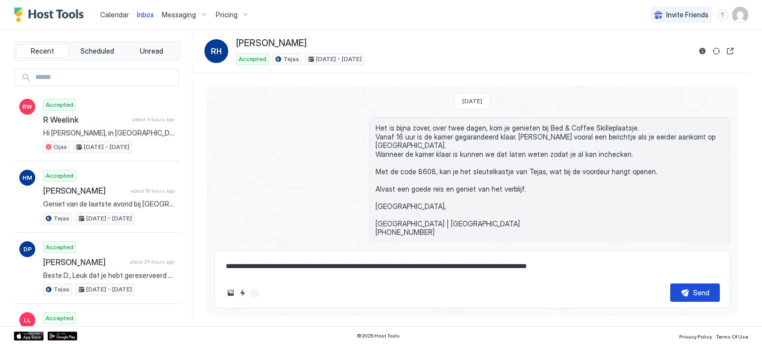 This screenshot has height=345, width=762. What do you see at coordinates (60, 147) in the screenshot?
I see `span: Ojas` at bounding box center [60, 147].